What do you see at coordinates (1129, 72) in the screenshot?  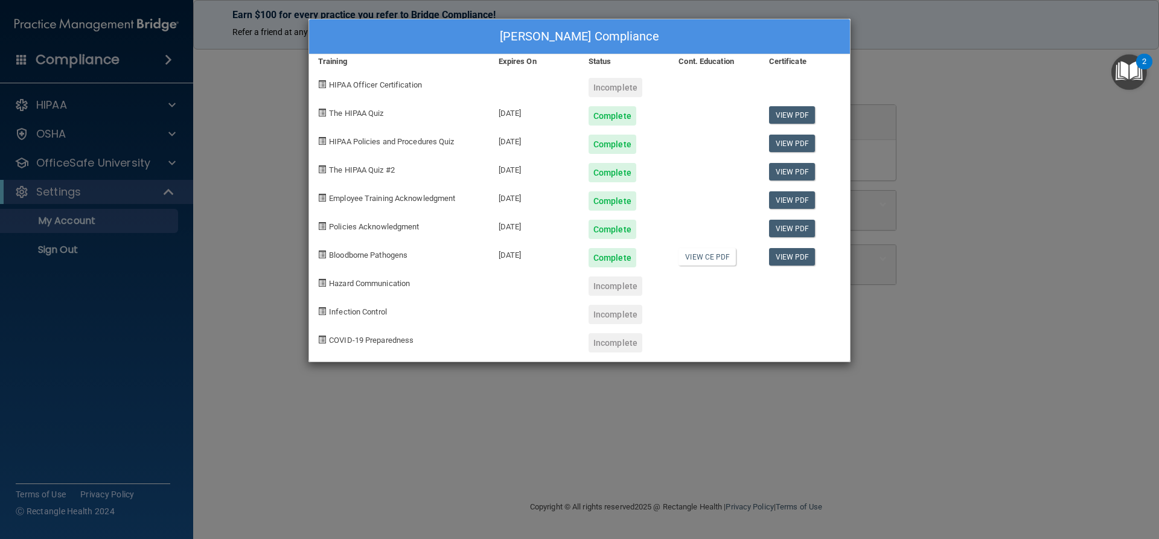 I see `button: Open Resource Center, 2 new notifications` at bounding box center [1129, 72].